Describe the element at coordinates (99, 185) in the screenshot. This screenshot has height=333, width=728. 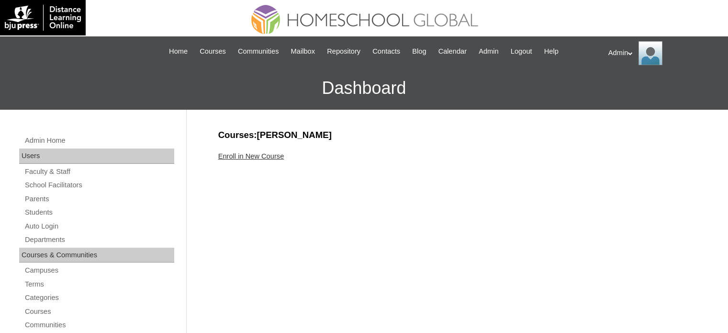
I see `a: School Facilitators` at that location.